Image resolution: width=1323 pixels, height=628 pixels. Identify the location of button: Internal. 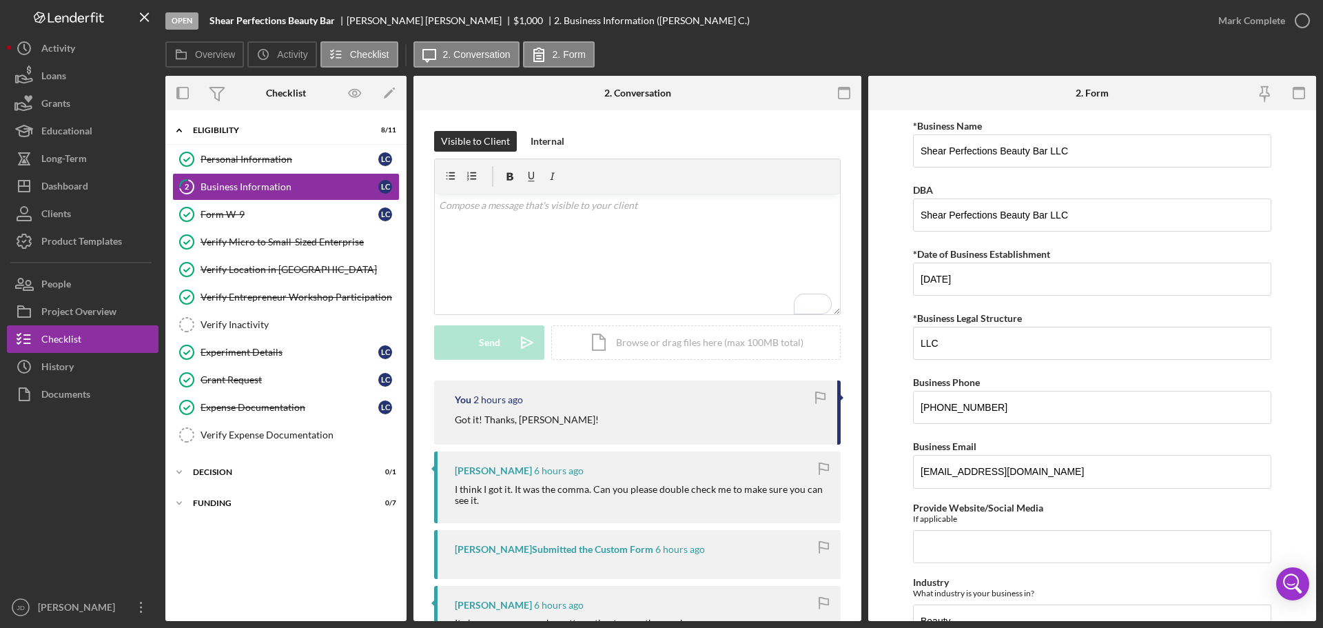
(547, 141).